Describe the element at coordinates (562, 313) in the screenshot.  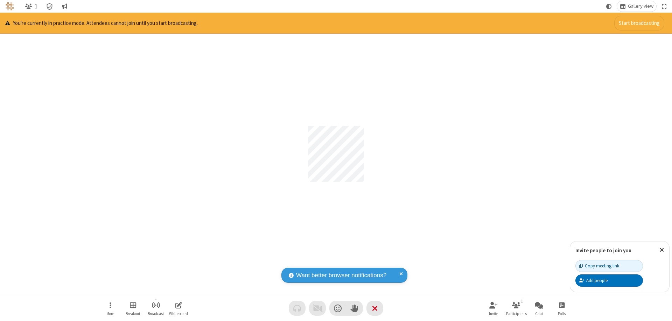
I see `span: Polls` at that location.